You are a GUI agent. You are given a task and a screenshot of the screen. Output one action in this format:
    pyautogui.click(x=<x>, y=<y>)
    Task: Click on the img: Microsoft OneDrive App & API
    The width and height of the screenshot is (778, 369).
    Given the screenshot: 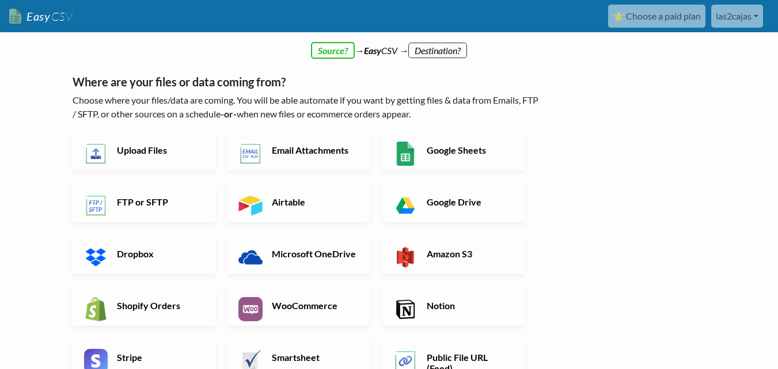 What is the action you would take?
    pyautogui.click(x=251, y=258)
    